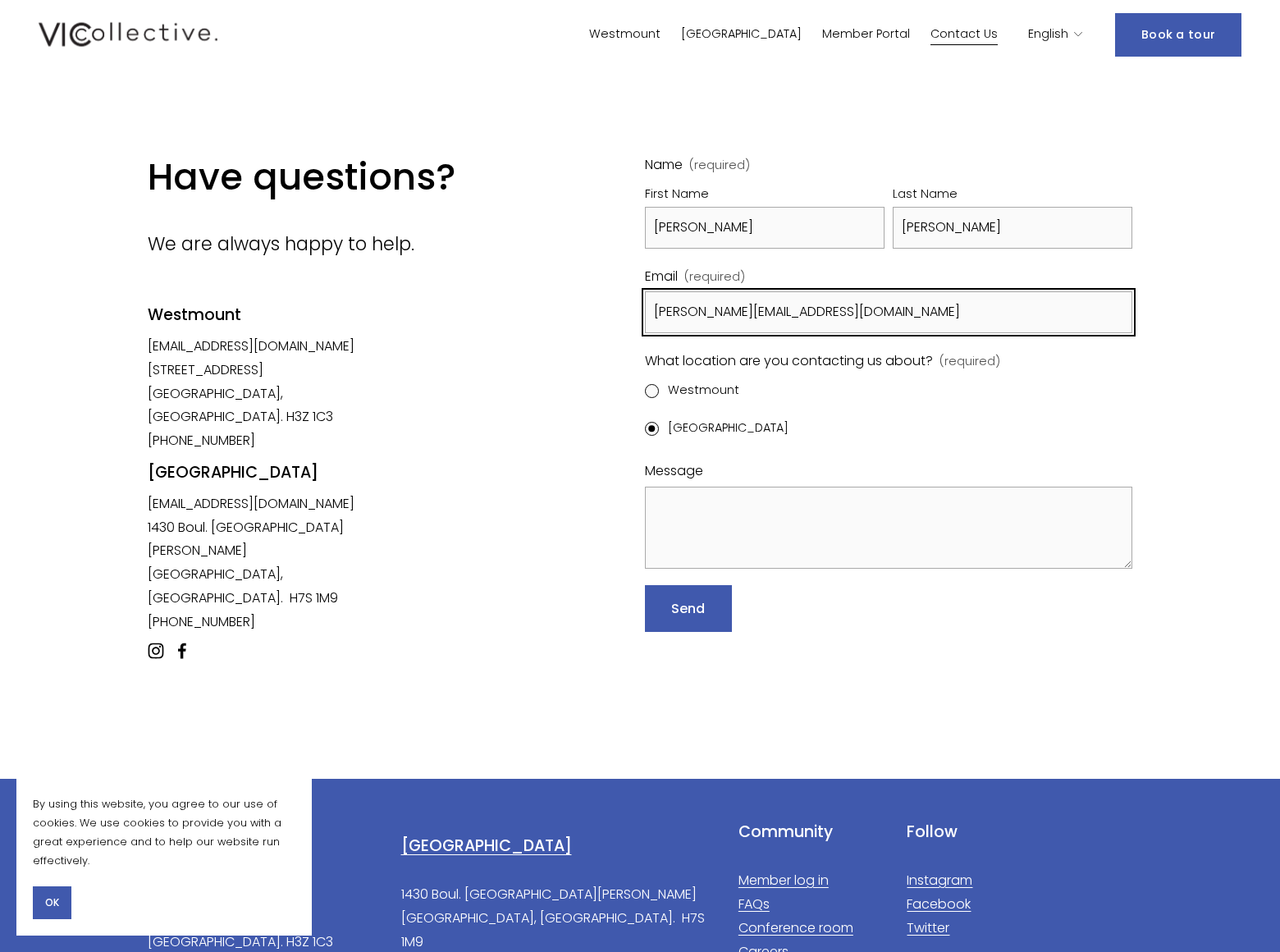 This screenshot has width=1280, height=952. What do you see at coordinates (128, 34) in the screenshot?
I see `img: Vic Collective` at bounding box center [128, 34].